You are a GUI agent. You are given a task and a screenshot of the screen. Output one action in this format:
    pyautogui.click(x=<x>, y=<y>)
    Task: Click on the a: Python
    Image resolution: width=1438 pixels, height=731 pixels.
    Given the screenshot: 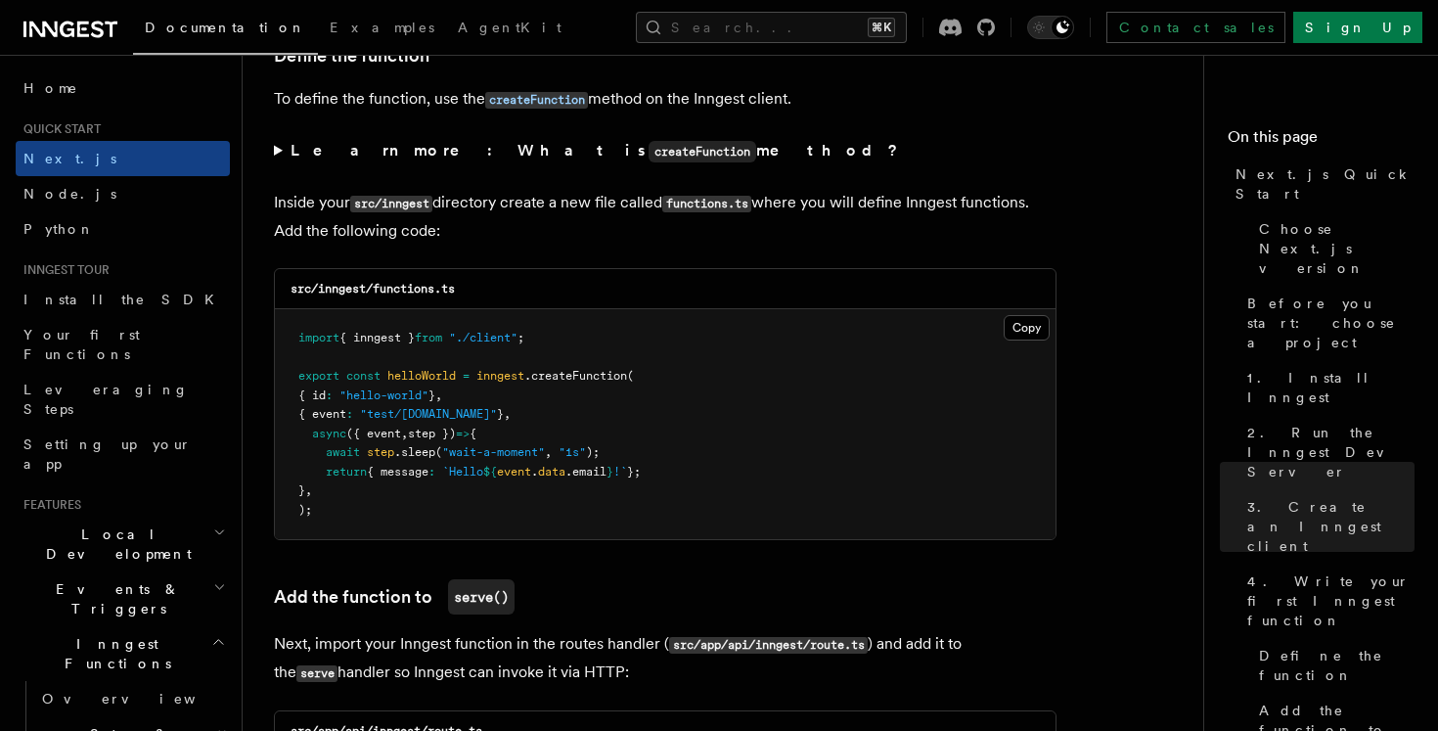 What is the action you would take?
    pyautogui.click(x=122, y=229)
    